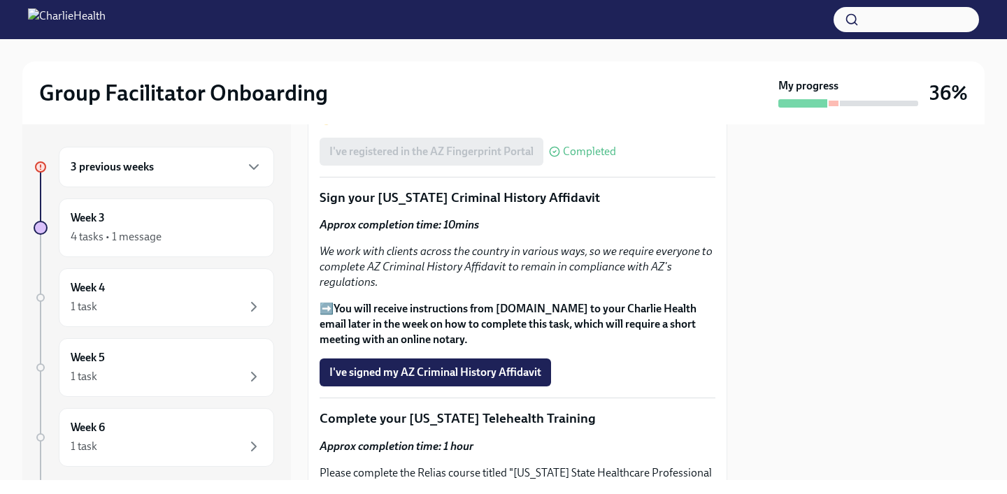  I want to click on div: 4 tasks • 1 message, so click(116, 237).